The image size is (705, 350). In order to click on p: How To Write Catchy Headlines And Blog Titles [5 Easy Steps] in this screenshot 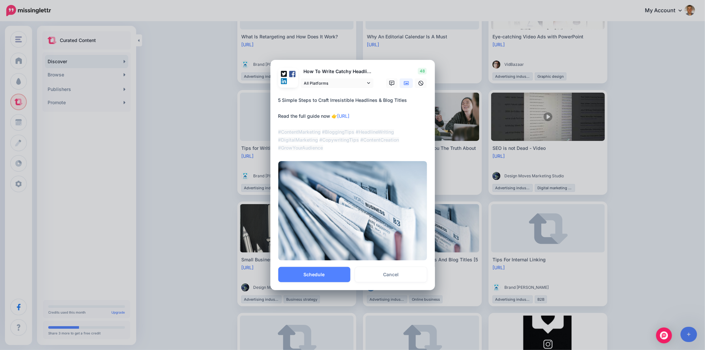, I will do `click(337, 71)`.